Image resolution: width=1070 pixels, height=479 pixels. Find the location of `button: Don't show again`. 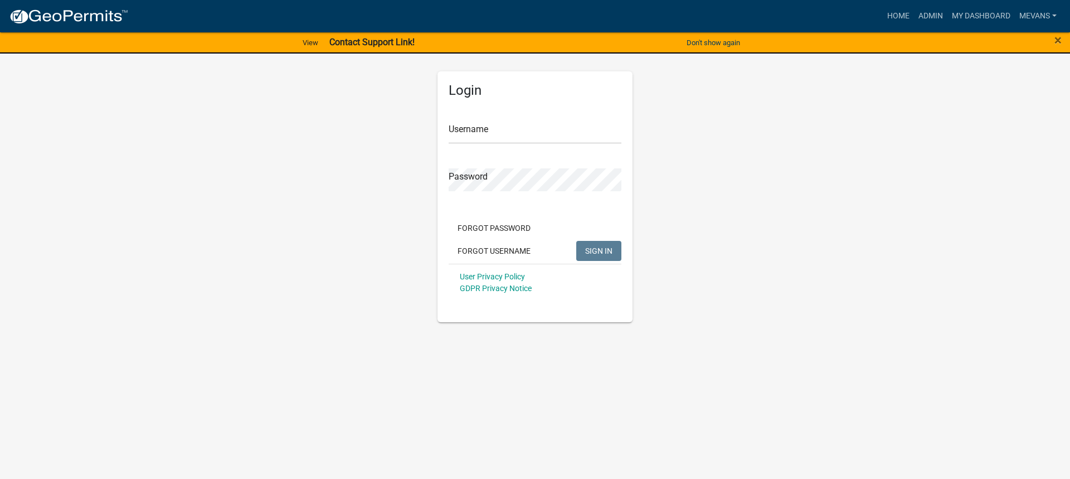

button: Don't show again is located at coordinates (713, 42).